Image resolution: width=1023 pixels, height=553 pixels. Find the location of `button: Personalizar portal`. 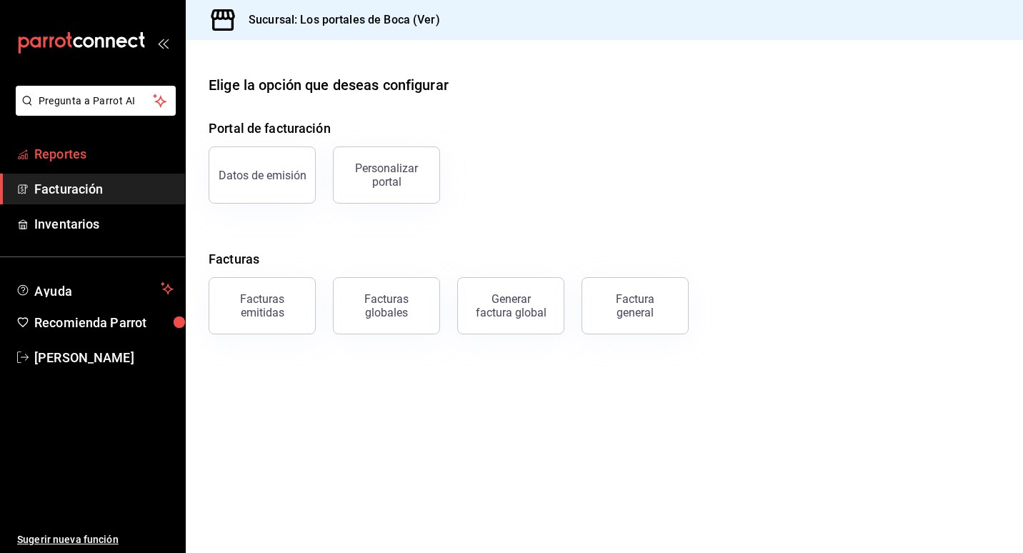

button: Personalizar portal is located at coordinates (386, 175).